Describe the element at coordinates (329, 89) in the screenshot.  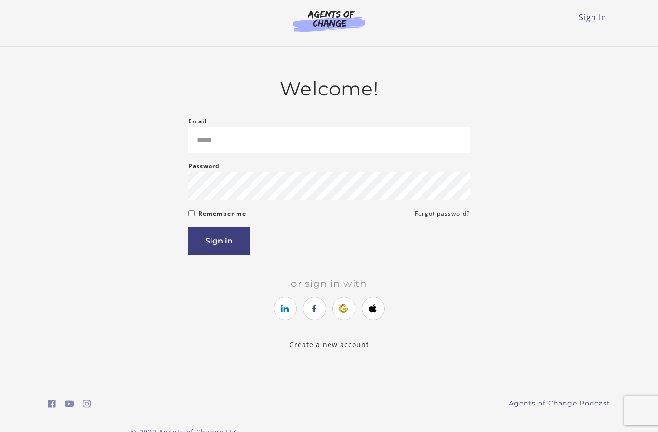
I see `h2: Welcome!` at that location.